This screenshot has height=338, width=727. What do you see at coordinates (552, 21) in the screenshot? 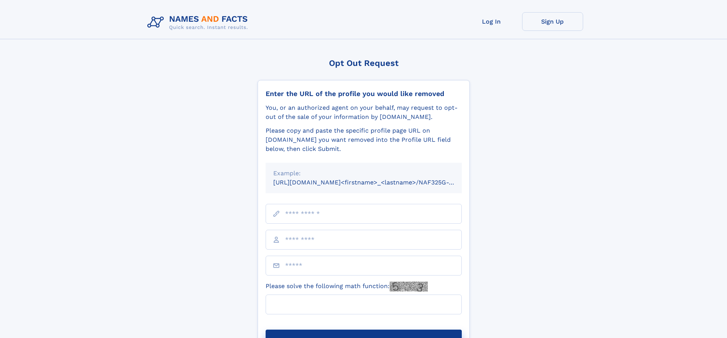
I see `a: Sign Up` at bounding box center [552, 21].